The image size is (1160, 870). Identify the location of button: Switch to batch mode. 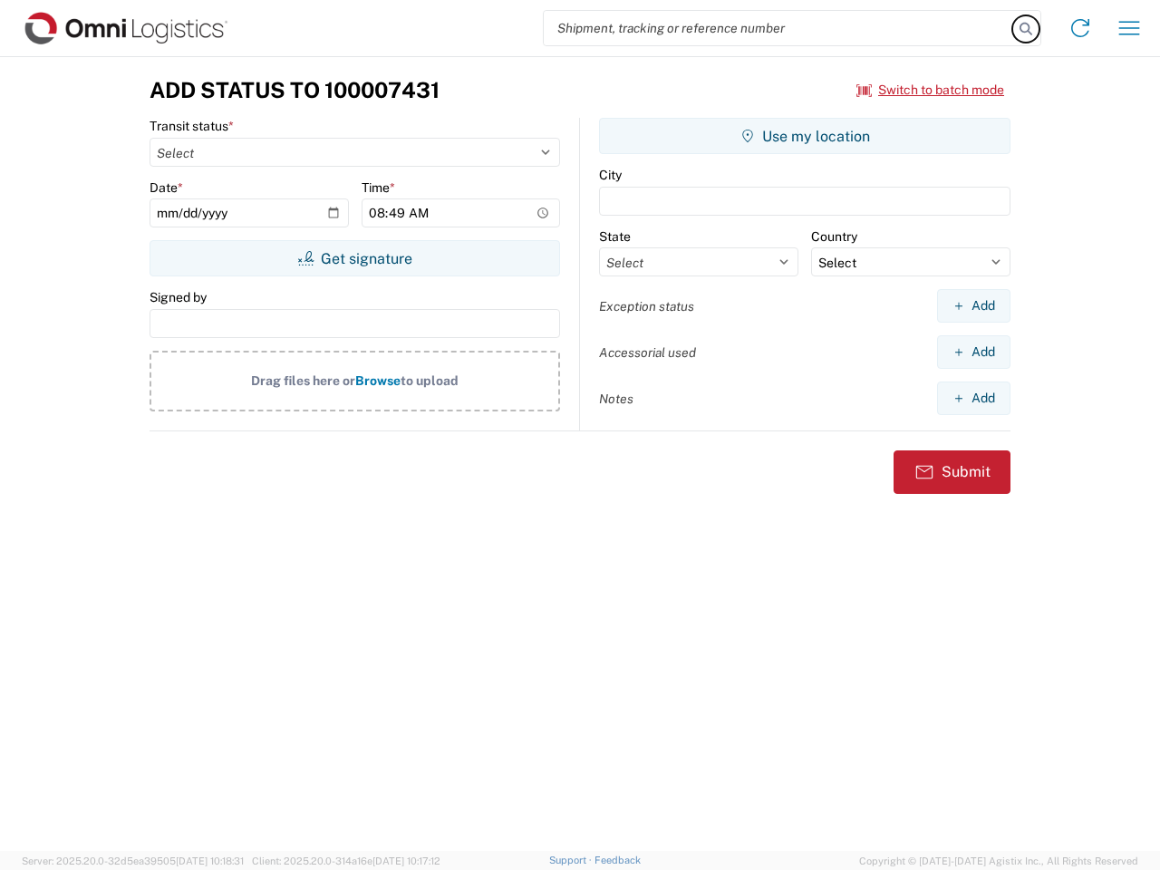
(930, 90).